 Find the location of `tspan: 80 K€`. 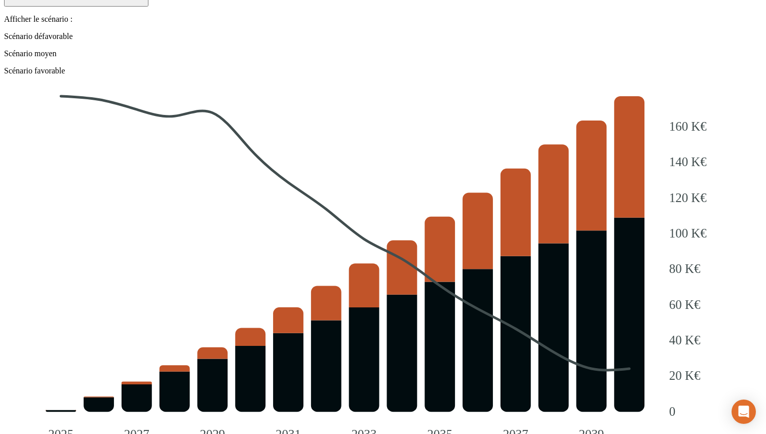

tspan: 80 K€ is located at coordinates (685, 268).